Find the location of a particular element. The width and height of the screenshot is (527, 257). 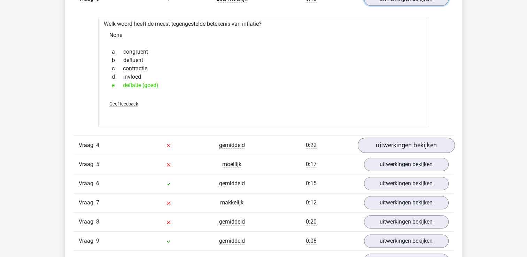

div: congruent is located at coordinates (264, 52).